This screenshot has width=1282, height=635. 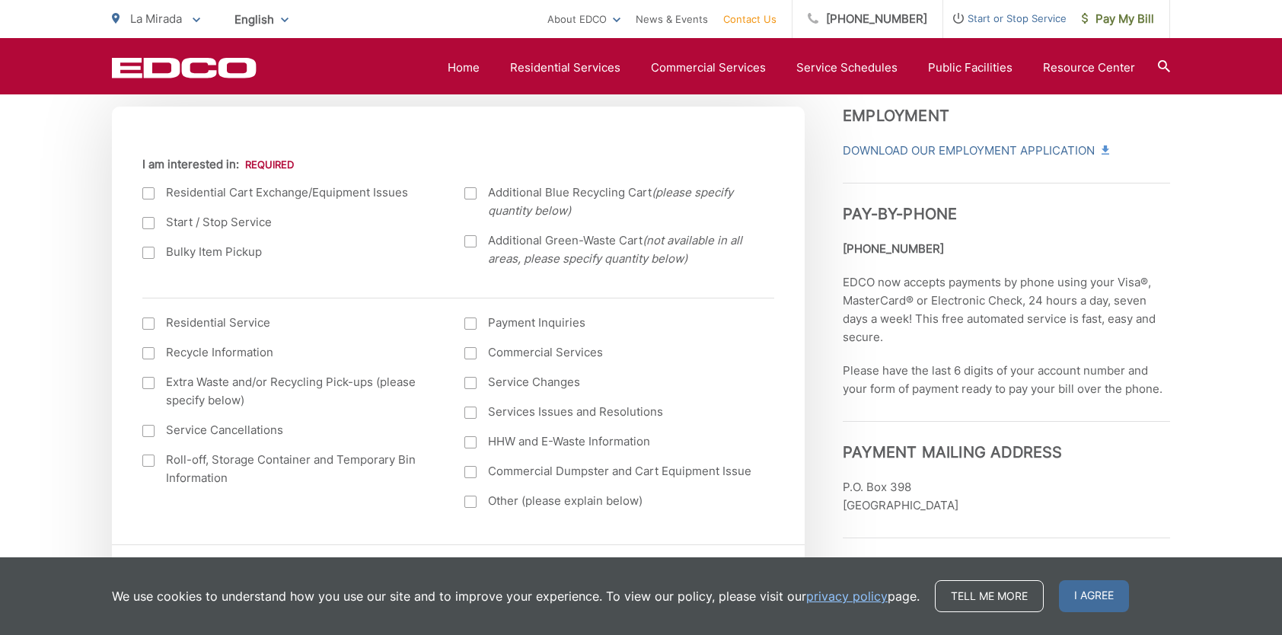 I want to click on a: Contact Us, so click(x=750, y=19).